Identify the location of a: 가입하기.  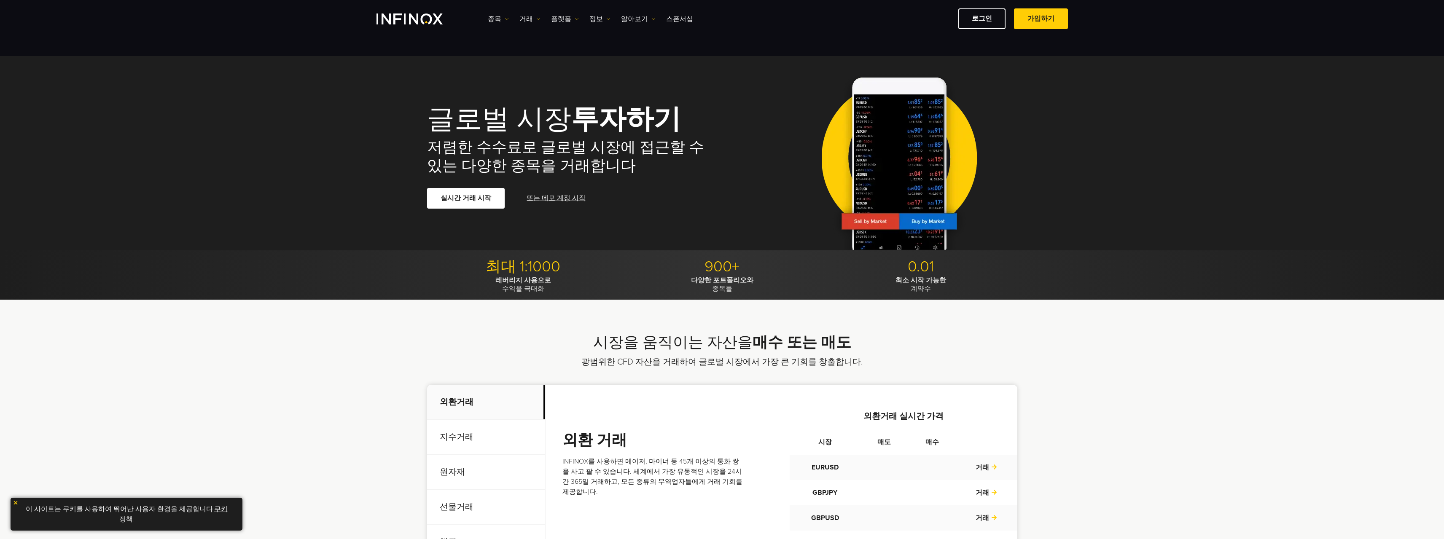
(1041, 19).